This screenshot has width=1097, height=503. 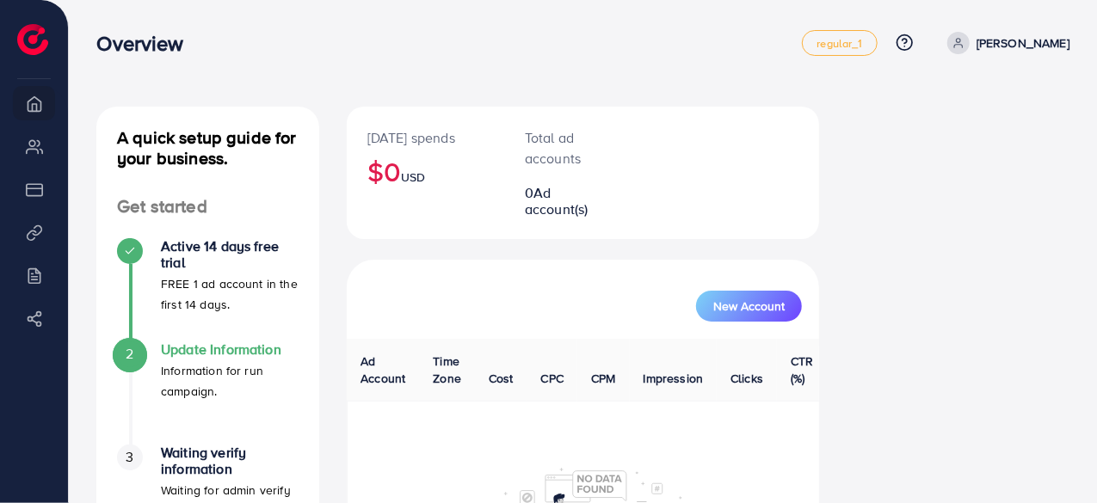 What do you see at coordinates (839, 43) in the screenshot?
I see `a: regular_1` at bounding box center [839, 43].